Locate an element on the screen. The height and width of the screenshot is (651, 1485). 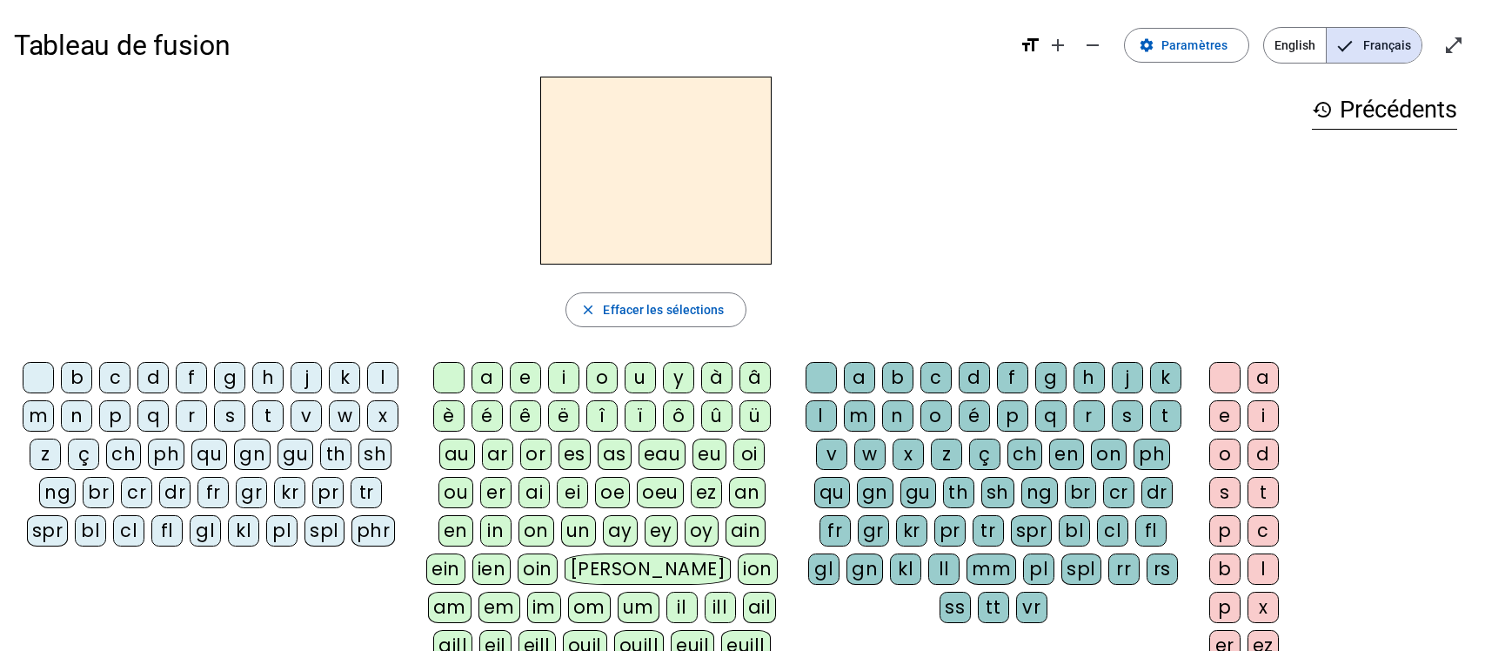
div: kl is located at coordinates (244, 531).